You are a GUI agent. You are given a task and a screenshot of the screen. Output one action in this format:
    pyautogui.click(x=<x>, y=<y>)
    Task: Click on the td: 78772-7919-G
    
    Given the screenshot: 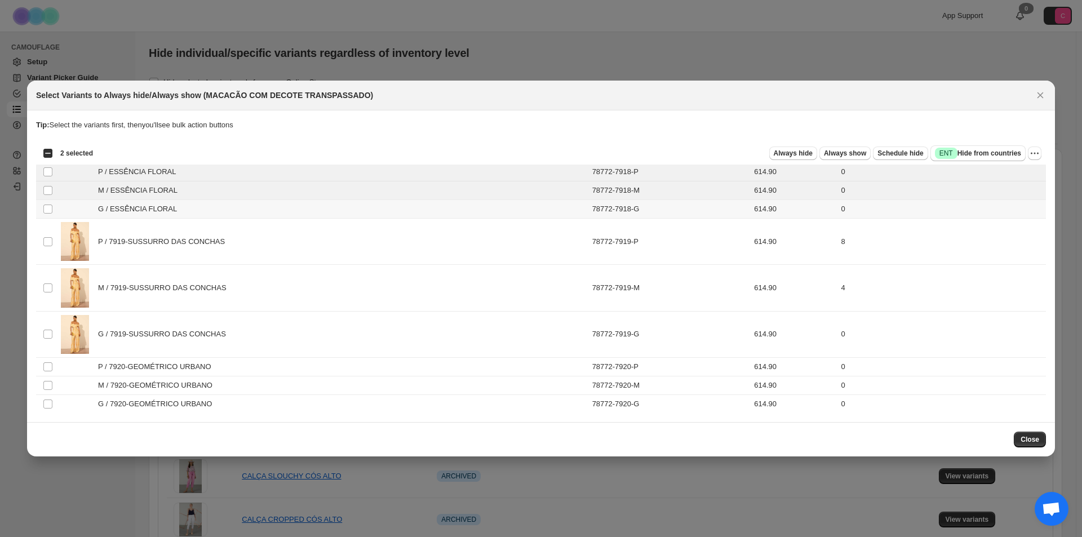 What is the action you would take?
    pyautogui.click(x=670, y=334)
    